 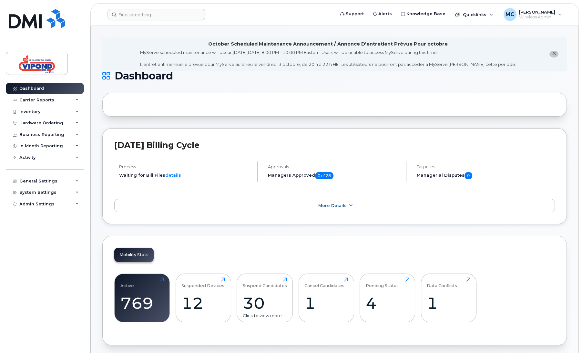 What do you see at coordinates (334, 175) in the screenshot?
I see `h5: Managers Approved` at bounding box center [334, 175].